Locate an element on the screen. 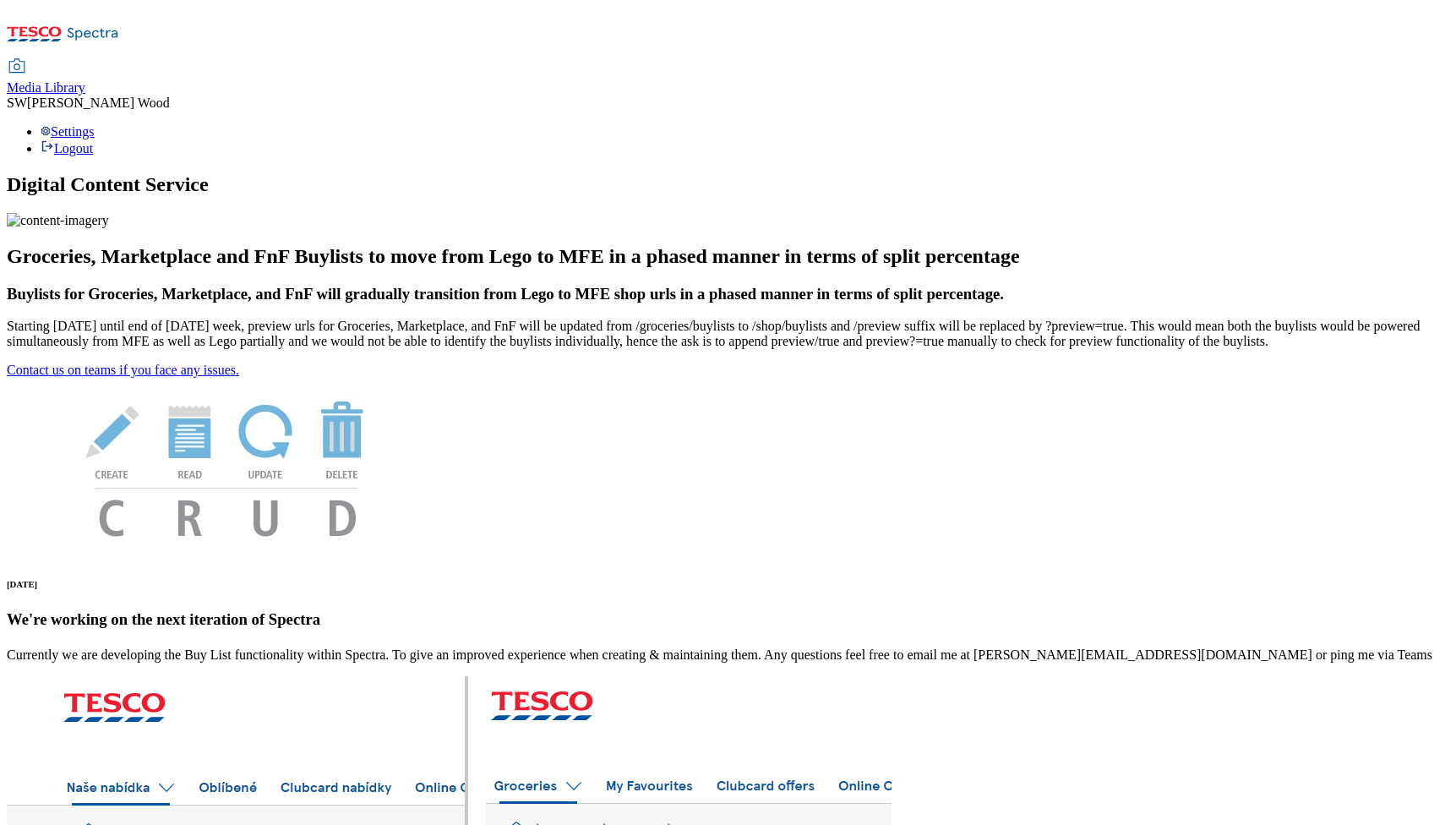 This screenshot has height=825, width=1456. p: Currently we are developing the Buy List functionality within Spectra. To give an improved experi... is located at coordinates (728, 655).